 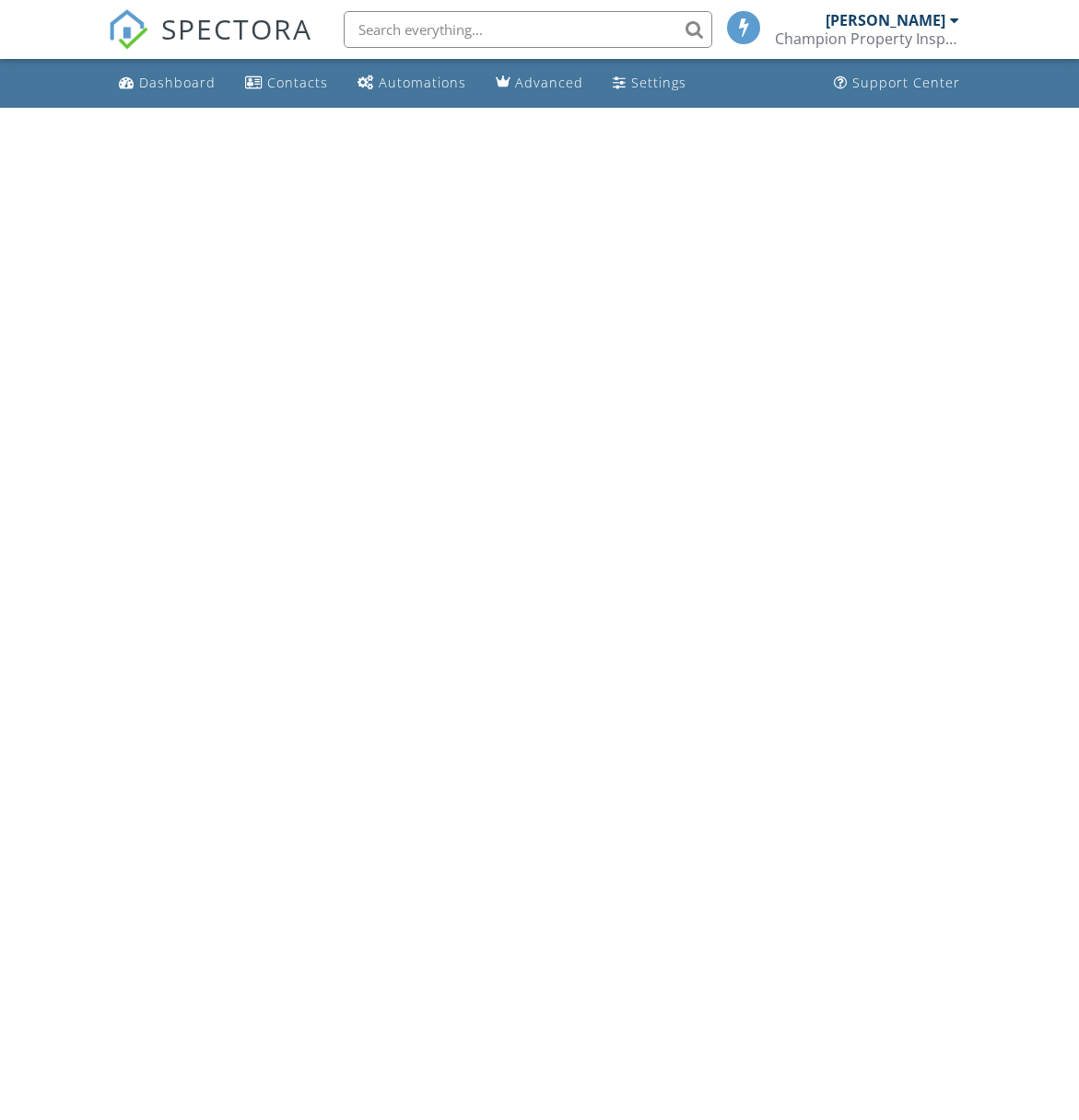 I want to click on a: Automations (Basic), so click(x=412, y=83).